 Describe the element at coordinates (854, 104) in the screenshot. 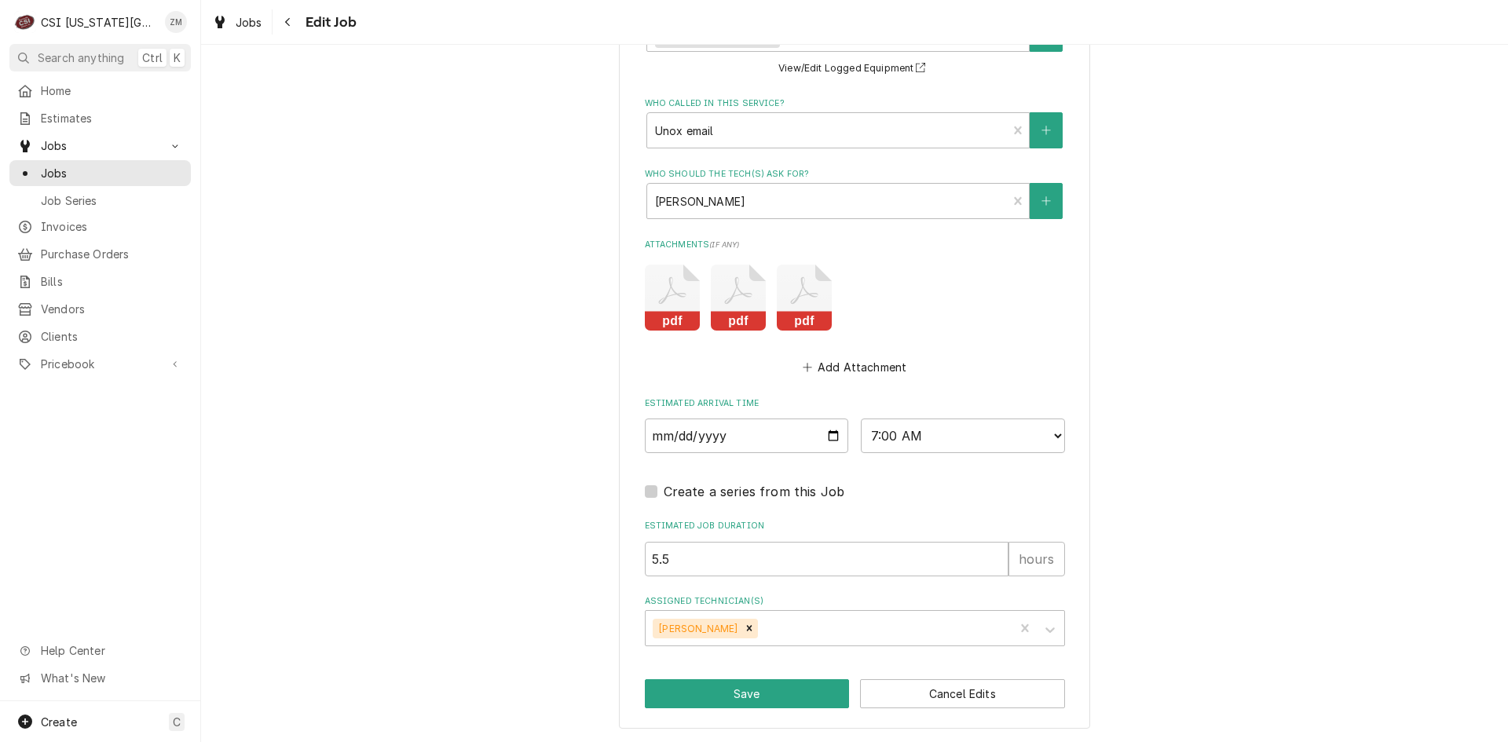

I see `label: Who called in this service?` at that location.